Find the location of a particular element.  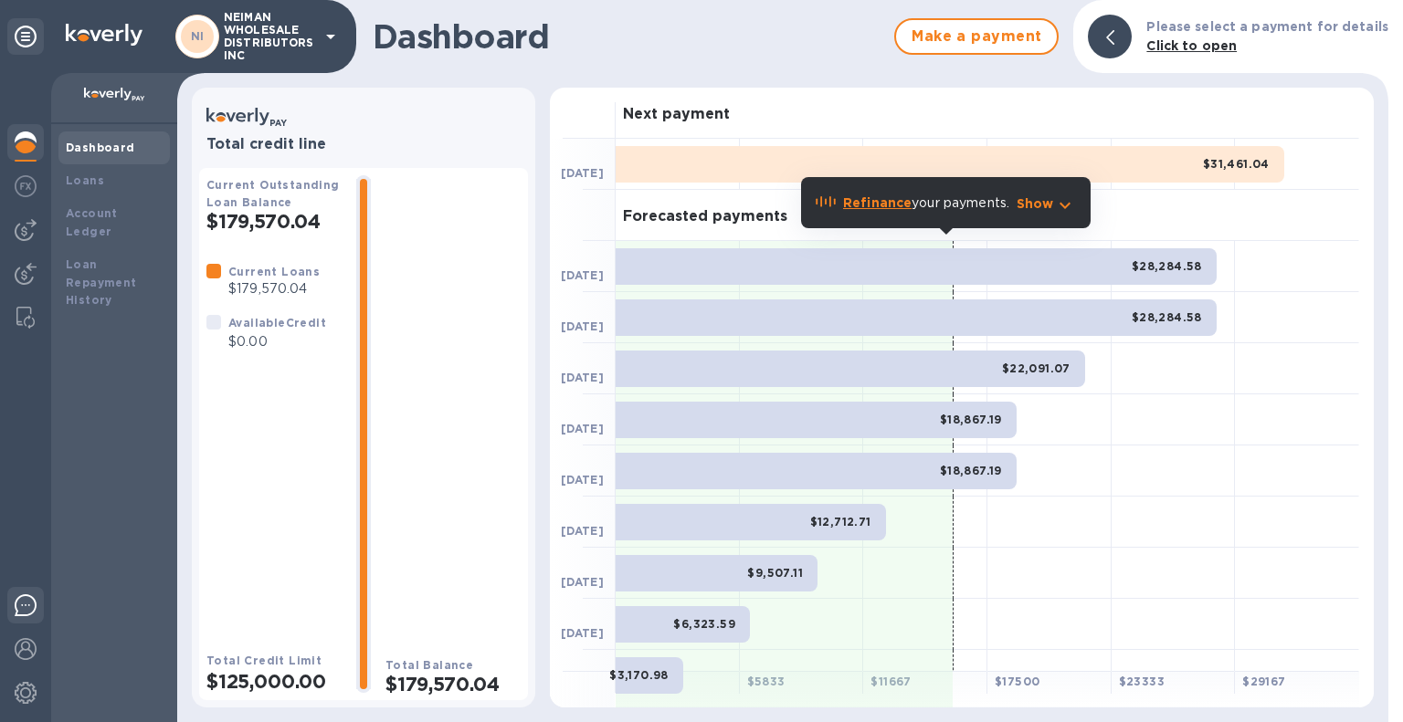

b: NI is located at coordinates (197, 36).